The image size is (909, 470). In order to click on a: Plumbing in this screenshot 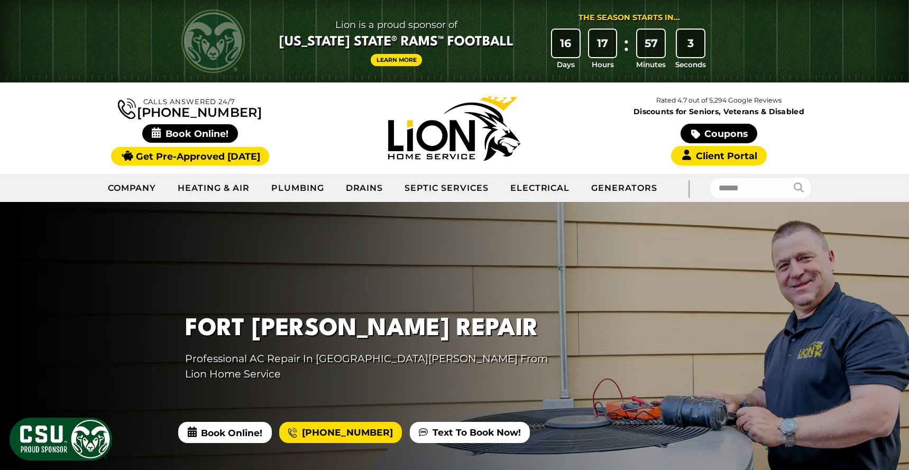, I will do `click(298, 188)`.